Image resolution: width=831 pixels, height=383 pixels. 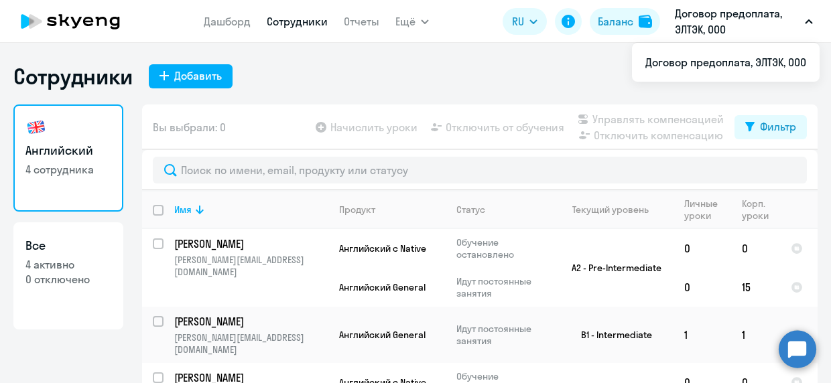 I want to click on button: Ещё, so click(x=412, y=21).